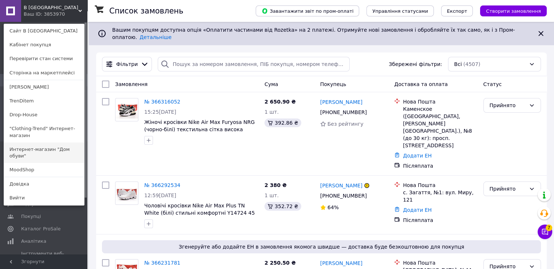 The image size is (554, 269). What do you see at coordinates (545, 232) in the screenshot?
I see `button: Чат з покупцем7` at bounding box center [545, 232].